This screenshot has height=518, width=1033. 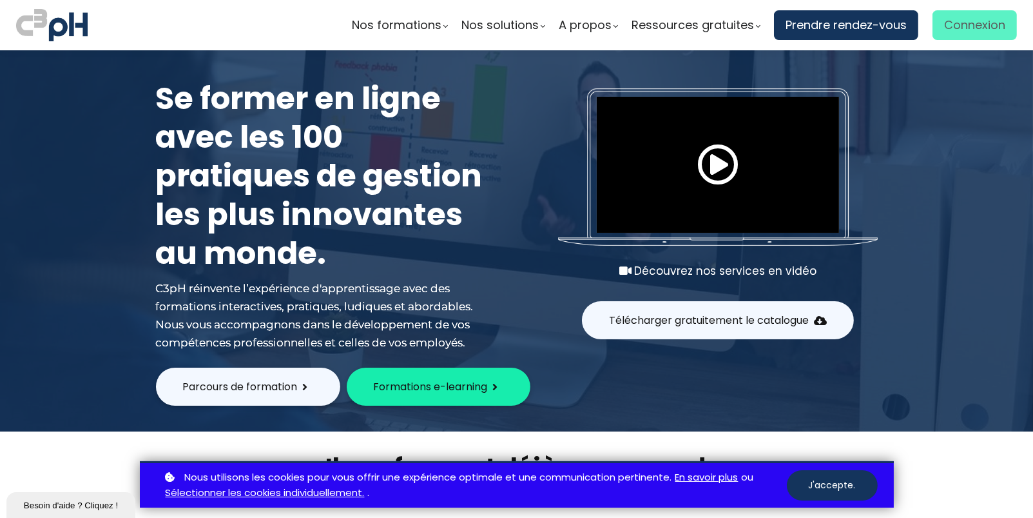 I want to click on h1: Se former en ligne avec les 100 pratiques de gestion les plus innovantes au monde., so click(x=324, y=176).